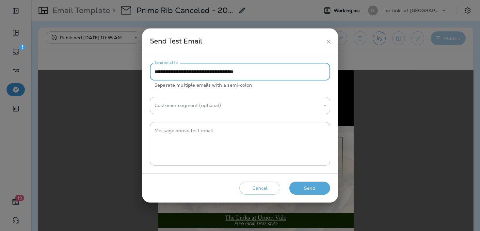 The image size is (480, 231). Describe the element at coordinates (310, 188) in the screenshot. I see `button: Send` at that location.